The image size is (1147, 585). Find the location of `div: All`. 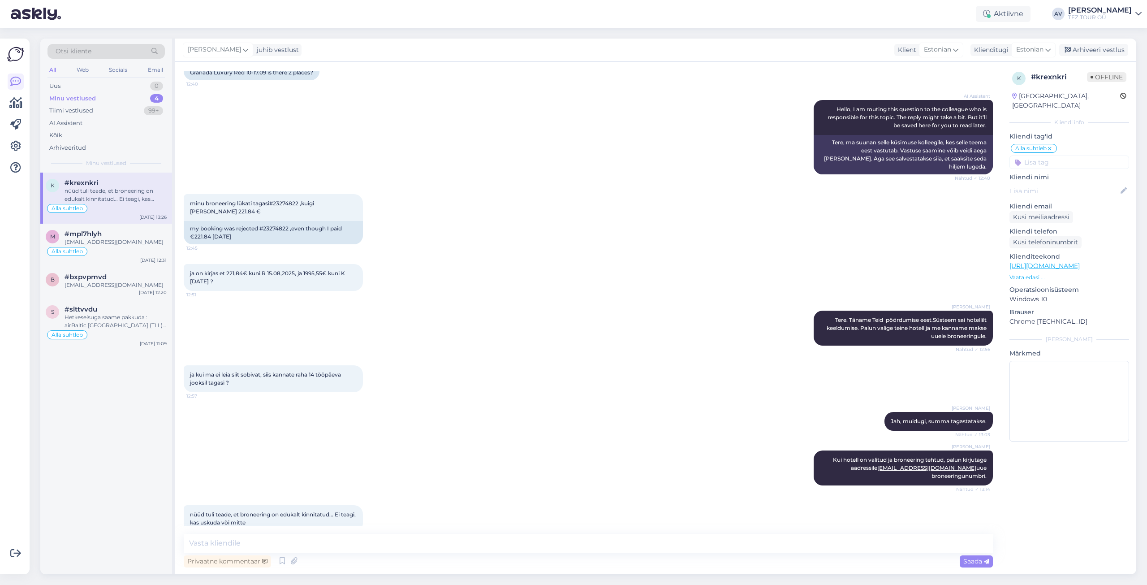

div: All is located at coordinates (52, 70).